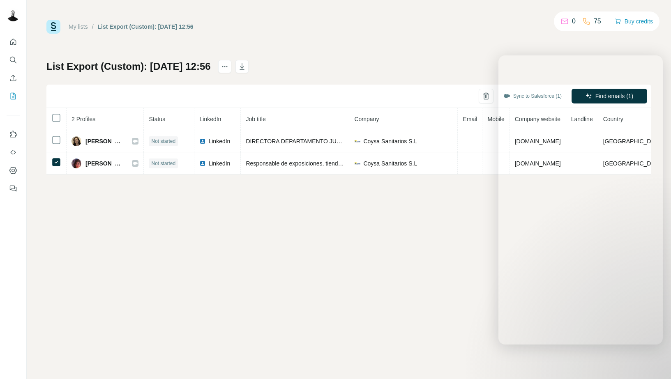 This screenshot has height=379, width=671. Describe the element at coordinates (13, 134) in the screenshot. I see `button: Use Surfe on LinkedIn` at that location.